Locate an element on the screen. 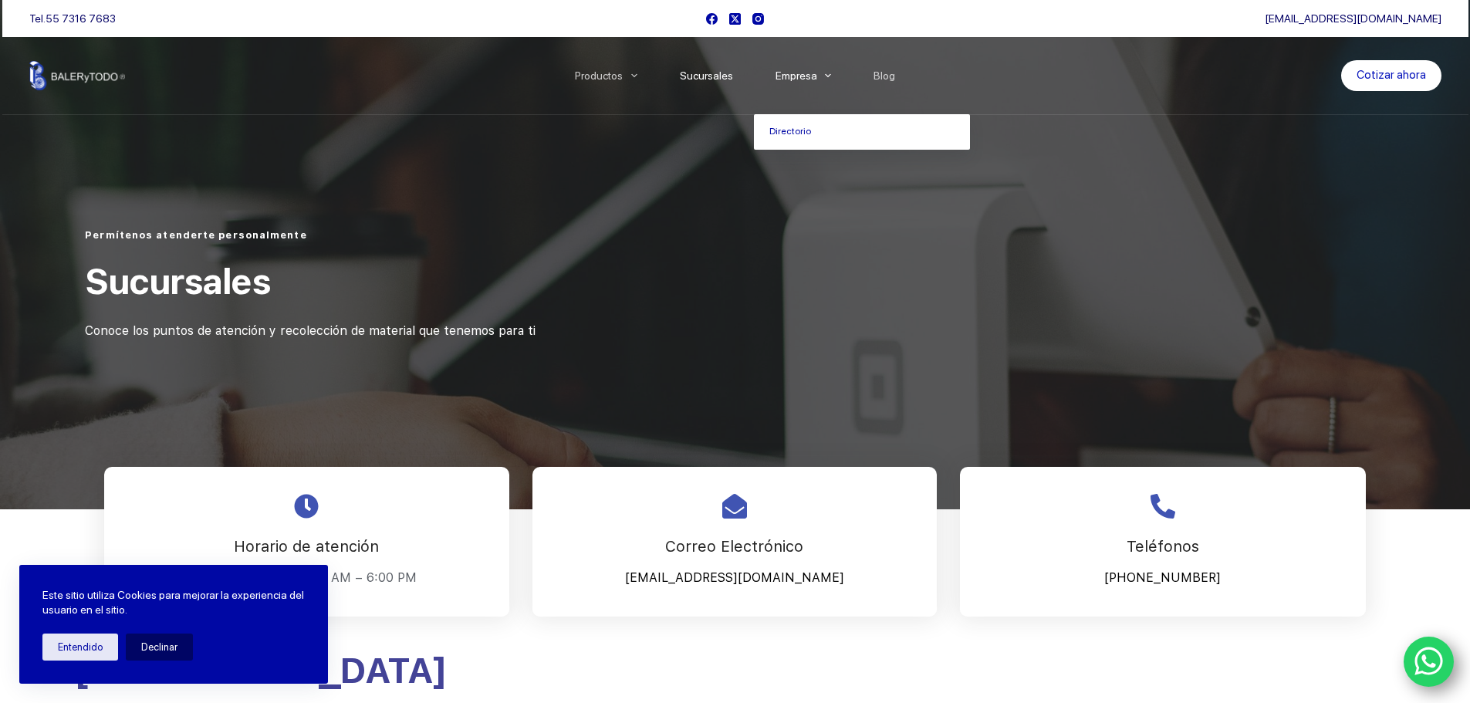  button: Declinar is located at coordinates (159, 647).